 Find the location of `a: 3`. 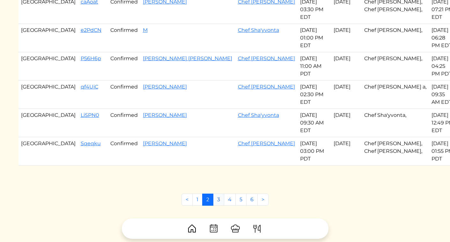

a: 3 is located at coordinates (218, 200).